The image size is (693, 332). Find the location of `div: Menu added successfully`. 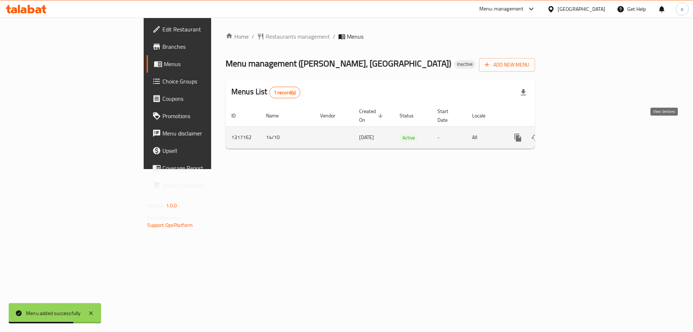

div: Menu added successfully is located at coordinates (53, 313).